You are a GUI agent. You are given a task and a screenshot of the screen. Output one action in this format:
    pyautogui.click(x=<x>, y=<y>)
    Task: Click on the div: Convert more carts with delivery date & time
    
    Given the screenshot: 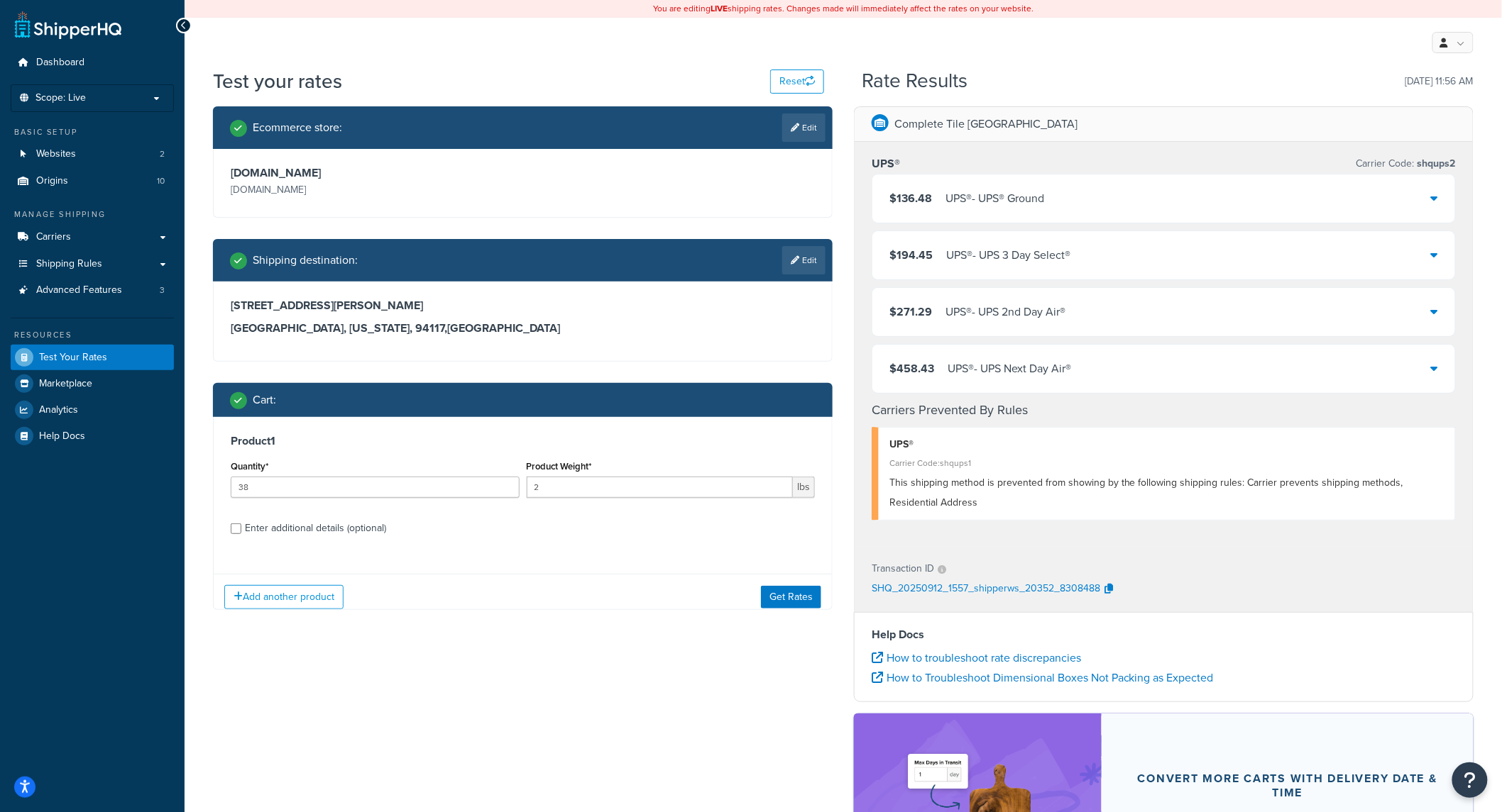 What is the action you would take?
    pyautogui.click(x=1288, y=787)
    